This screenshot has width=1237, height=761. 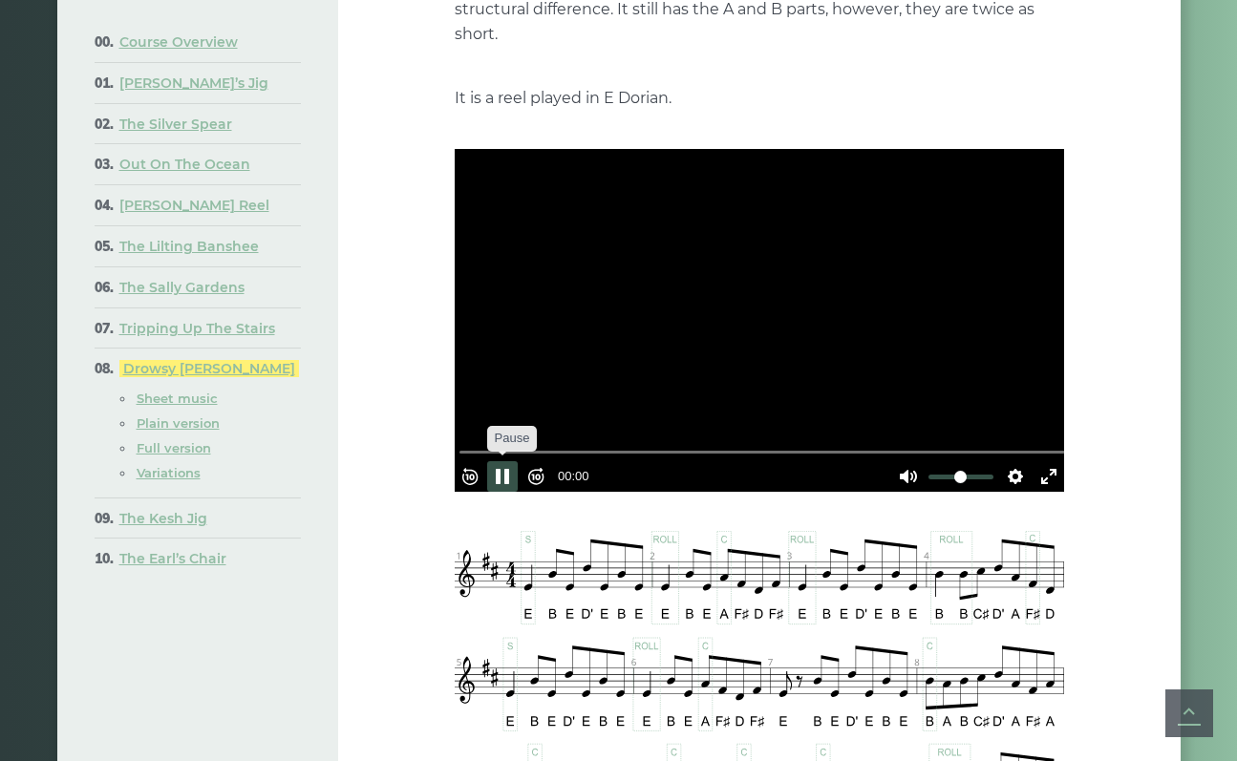 I want to click on p: It is a reel played in E Dorian., so click(x=759, y=98).